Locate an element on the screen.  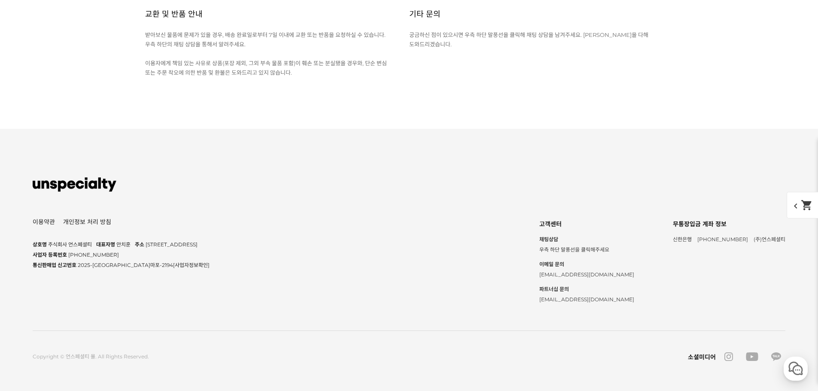
span: 통신판매업 신고번호 is located at coordinates (55, 265).